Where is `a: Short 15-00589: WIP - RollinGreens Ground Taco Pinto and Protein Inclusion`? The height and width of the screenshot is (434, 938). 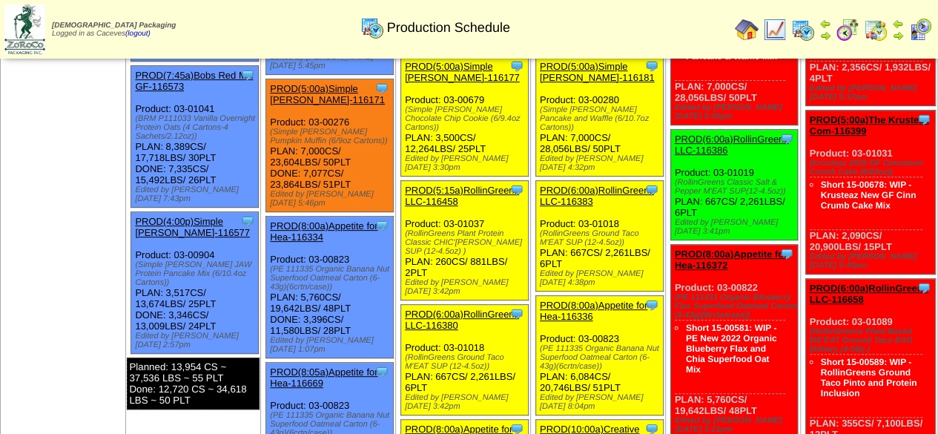 a: Short 15-00589: WIP - RollinGreens Ground Taco Pinto and Protein Inclusion is located at coordinates (869, 377).